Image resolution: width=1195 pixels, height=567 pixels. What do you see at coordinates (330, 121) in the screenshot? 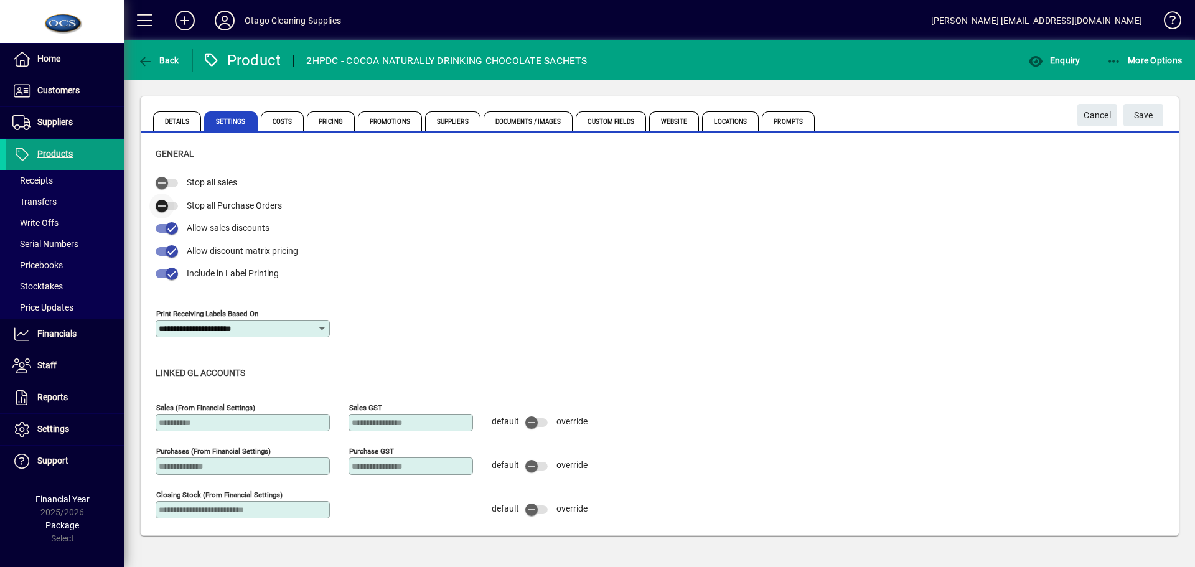
I see `span: Pricing` at bounding box center [330, 121].